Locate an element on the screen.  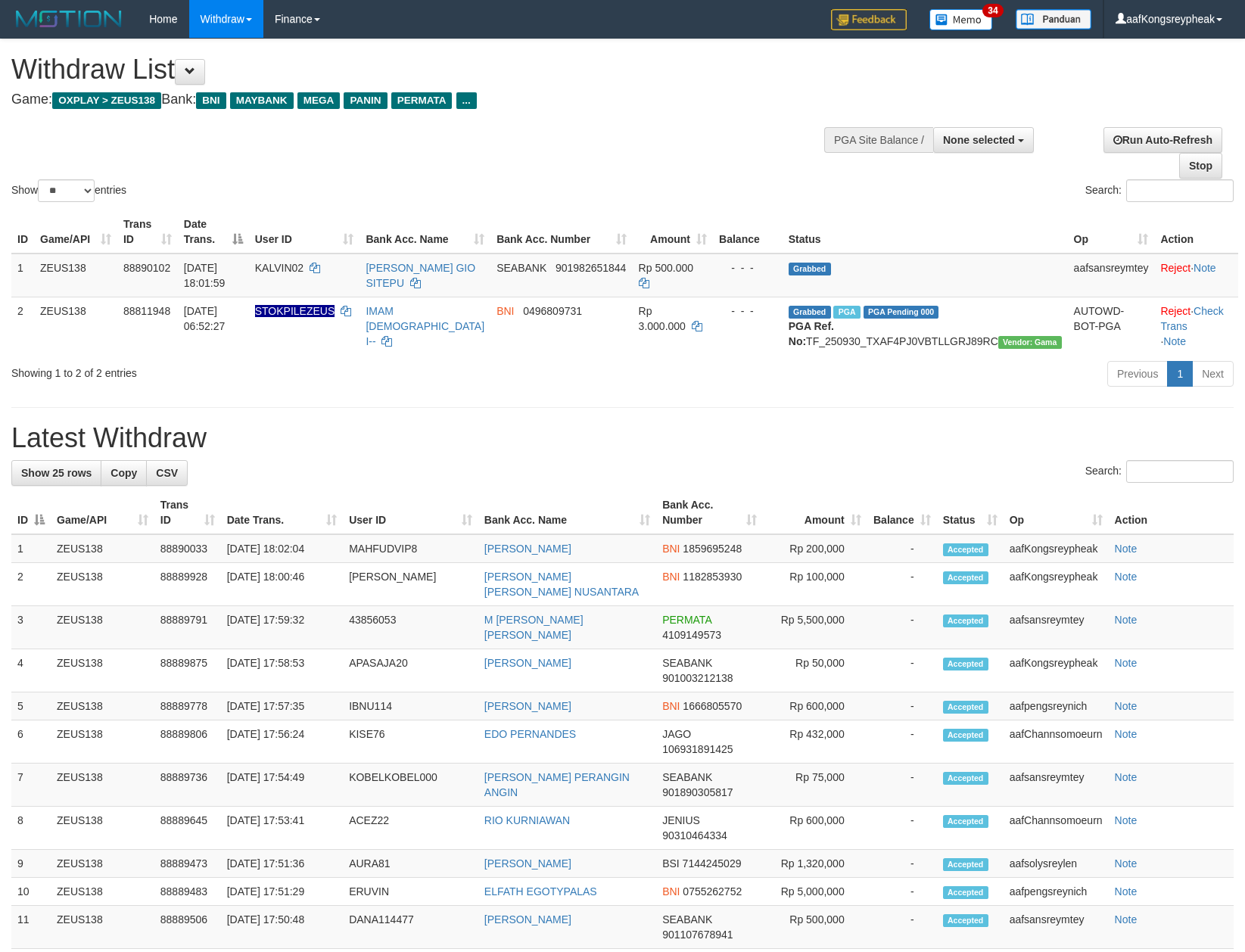
div: PGA Site Balance / is located at coordinates (878, 140).